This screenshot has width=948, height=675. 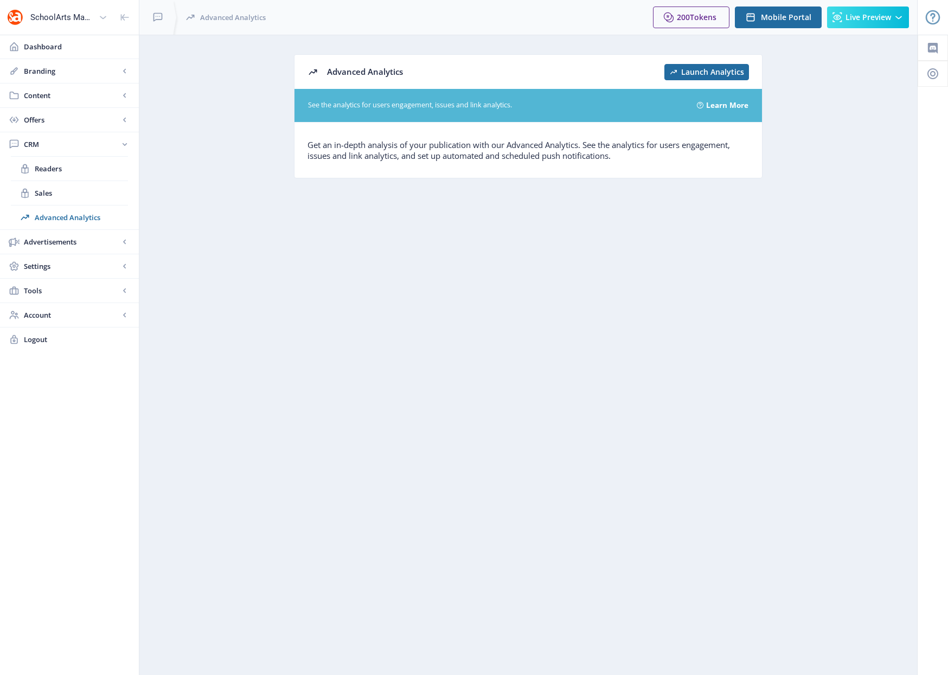 I want to click on img: properties.app_icon.png, so click(x=15, y=17).